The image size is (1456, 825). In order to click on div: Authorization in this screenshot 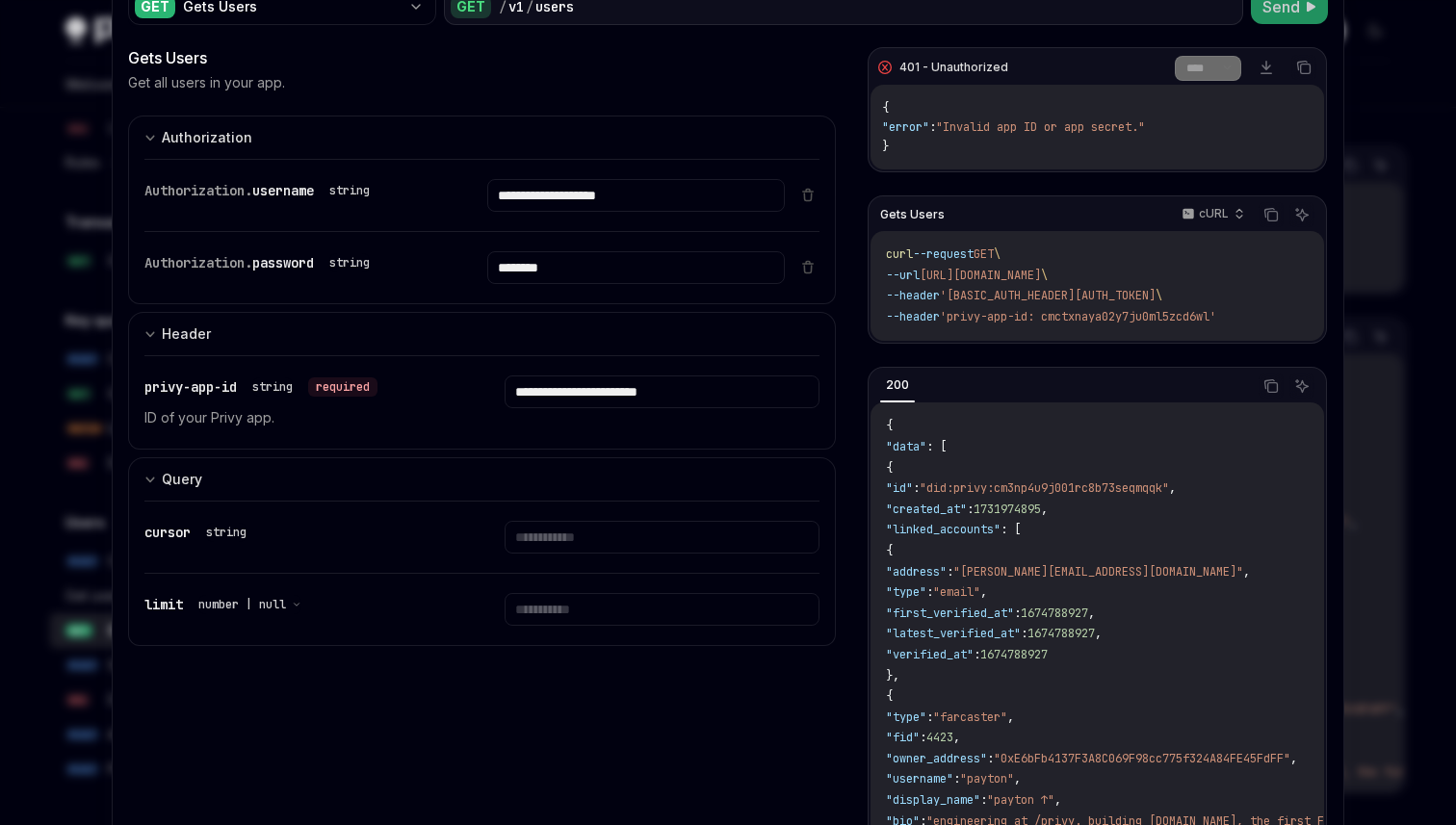, I will do `click(207, 138)`.